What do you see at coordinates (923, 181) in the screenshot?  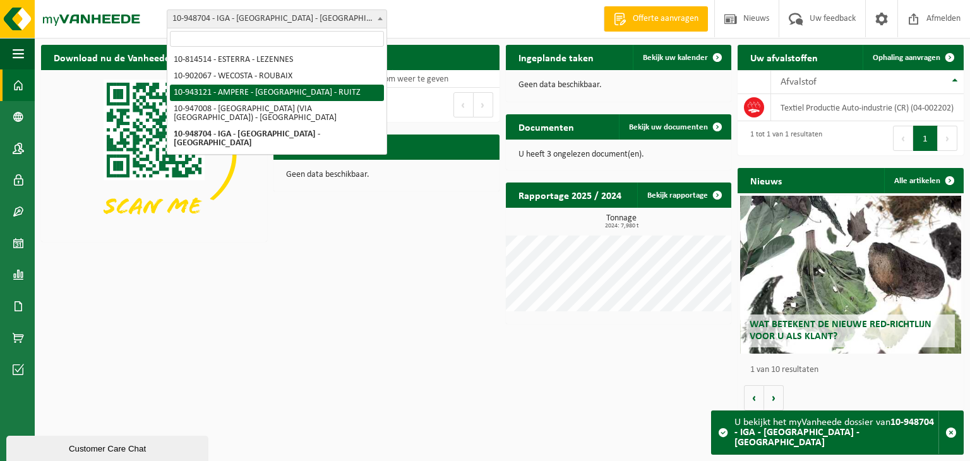 I see `a: Alle artikelen` at bounding box center [923, 181].